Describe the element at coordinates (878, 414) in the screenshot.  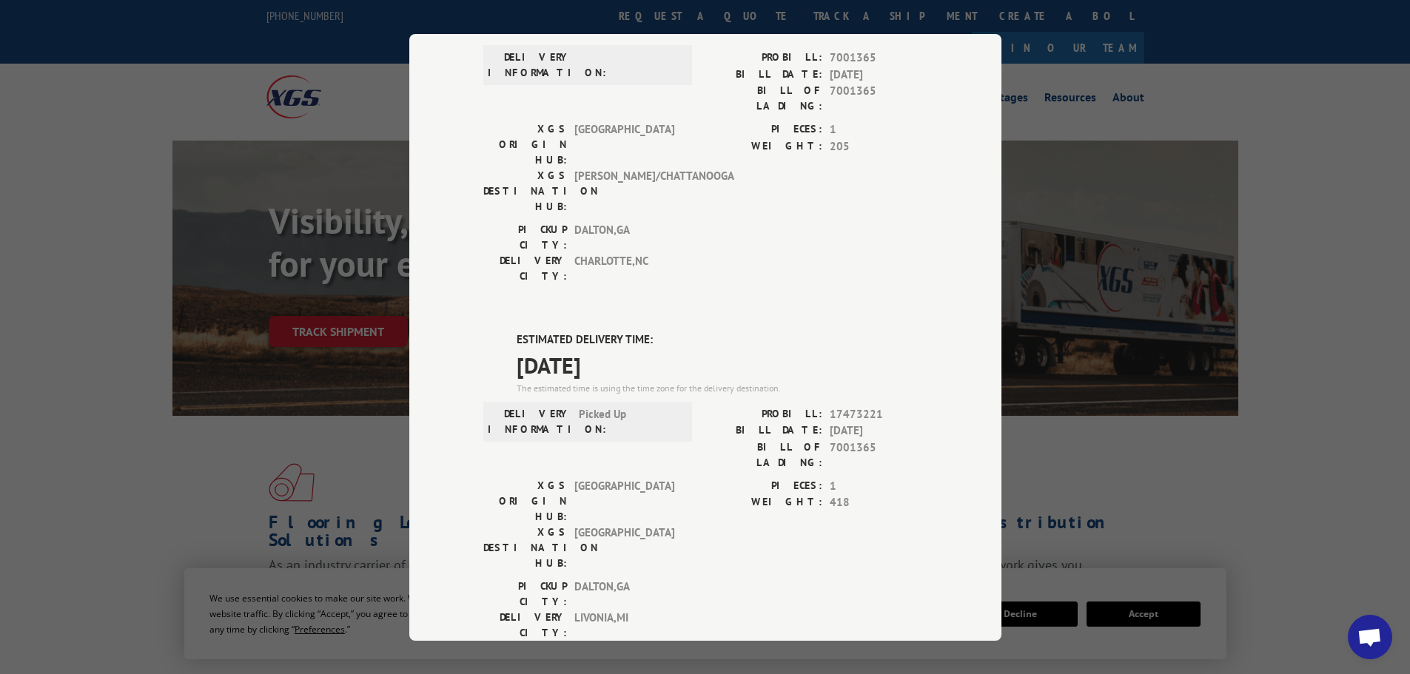
I see `span: 17473221` at that location.